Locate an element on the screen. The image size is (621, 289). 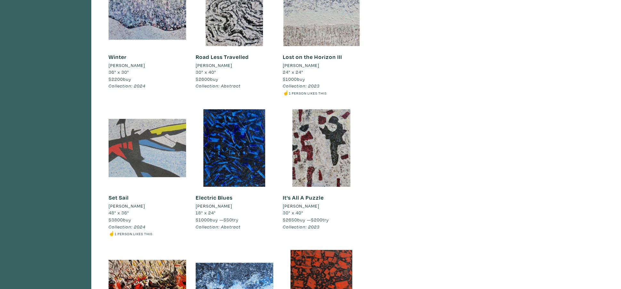
span: $50 is located at coordinates (228, 220).